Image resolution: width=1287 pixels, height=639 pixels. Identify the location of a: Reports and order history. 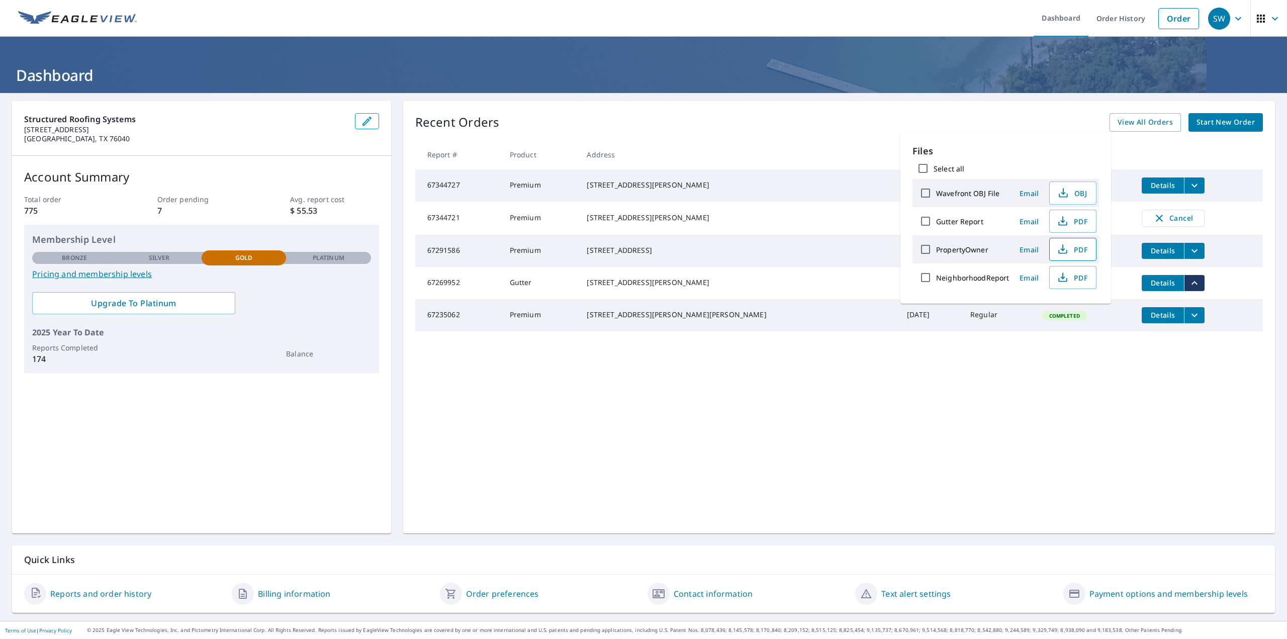
(101, 594).